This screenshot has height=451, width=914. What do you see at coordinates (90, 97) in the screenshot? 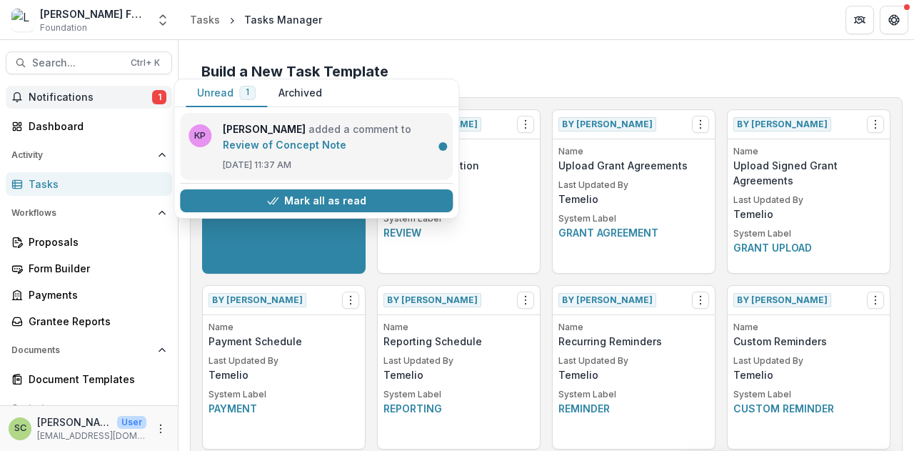
I see `span: Notifications` at bounding box center [90, 97].